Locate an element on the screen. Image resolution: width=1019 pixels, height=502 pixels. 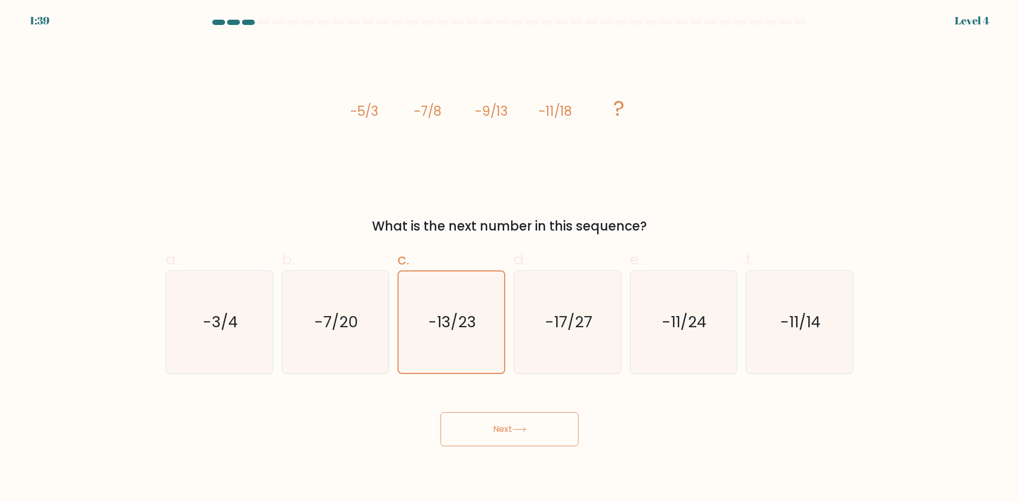
div: 1:39 is located at coordinates (39, 21).